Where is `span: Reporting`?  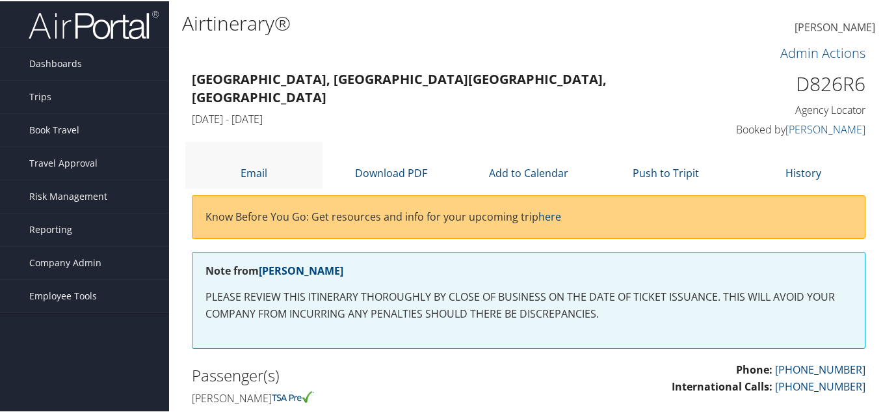 span: Reporting is located at coordinates (51, 228).